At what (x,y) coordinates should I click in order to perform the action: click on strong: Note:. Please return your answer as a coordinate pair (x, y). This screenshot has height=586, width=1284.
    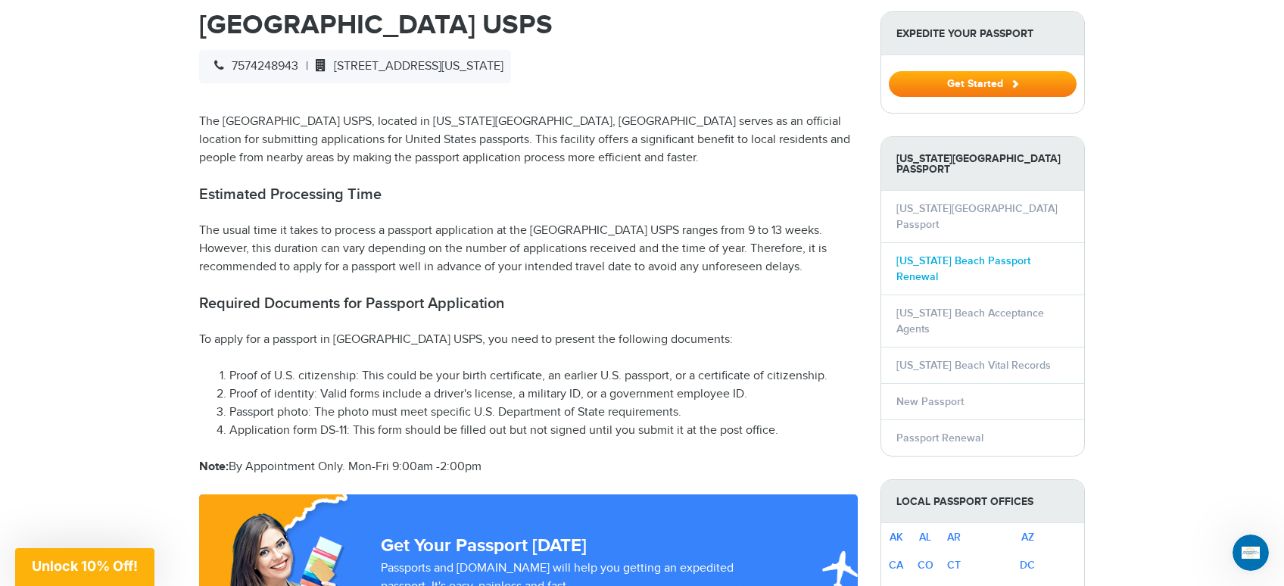
    Looking at the image, I should click on (214, 467).